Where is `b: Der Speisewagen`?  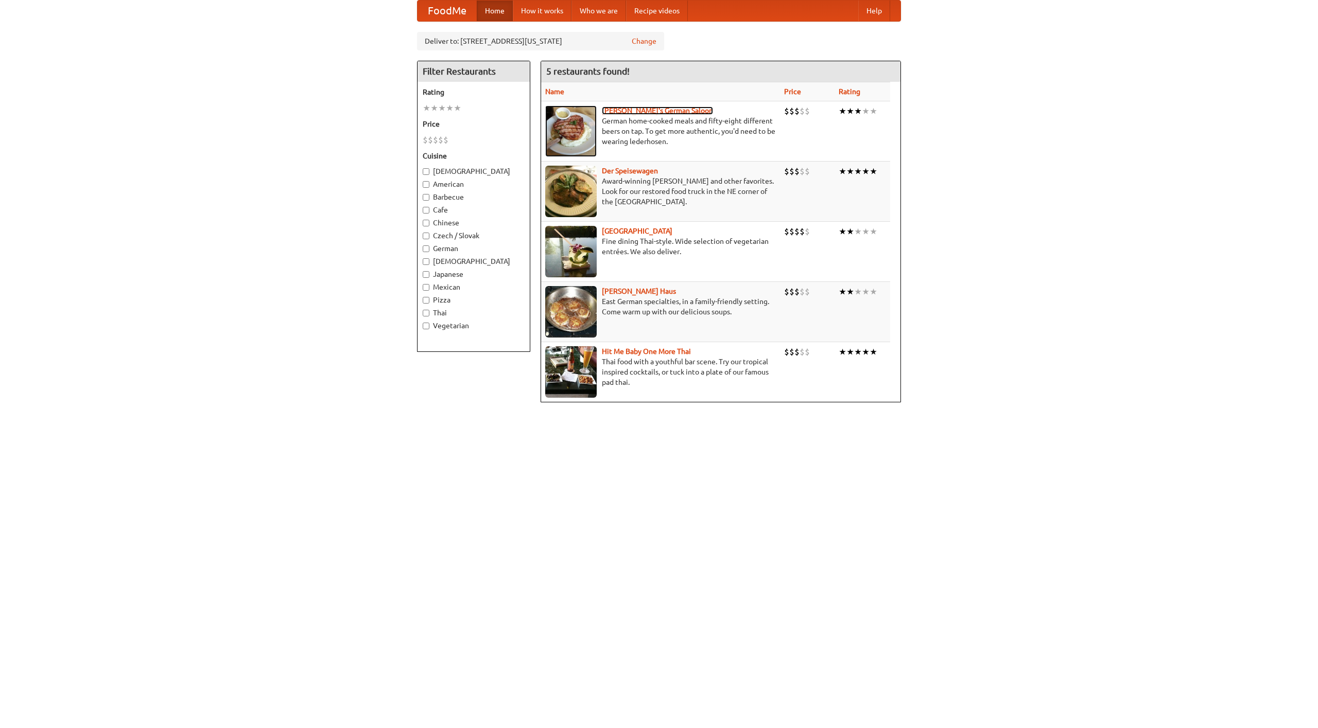
b: Der Speisewagen is located at coordinates (629, 171).